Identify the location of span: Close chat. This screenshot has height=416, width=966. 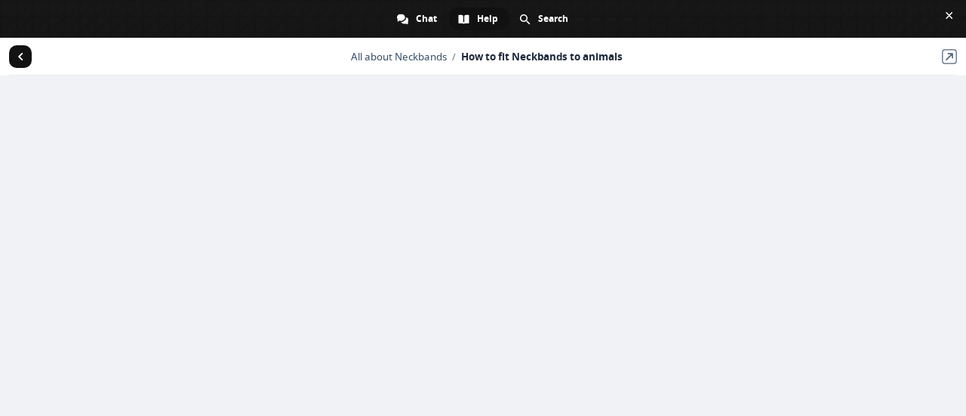
(949, 15).